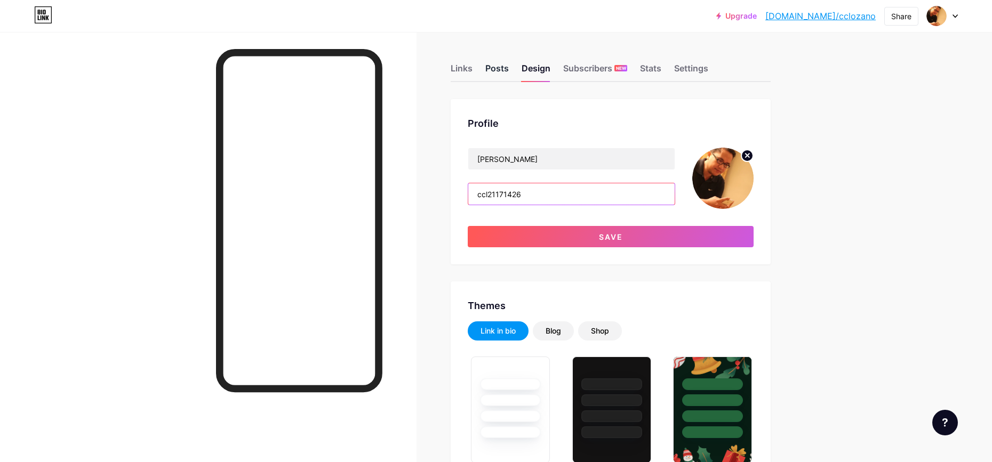  What do you see at coordinates (621, 68) in the screenshot?
I see `span: NEW` at bounding box center [621, 68].